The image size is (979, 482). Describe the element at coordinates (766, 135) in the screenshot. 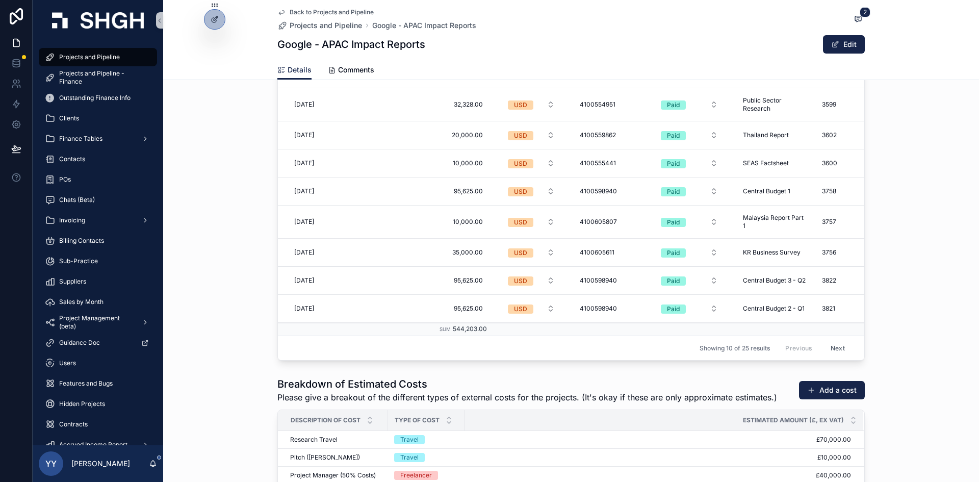

I see `span: Thailand Report` at that location.